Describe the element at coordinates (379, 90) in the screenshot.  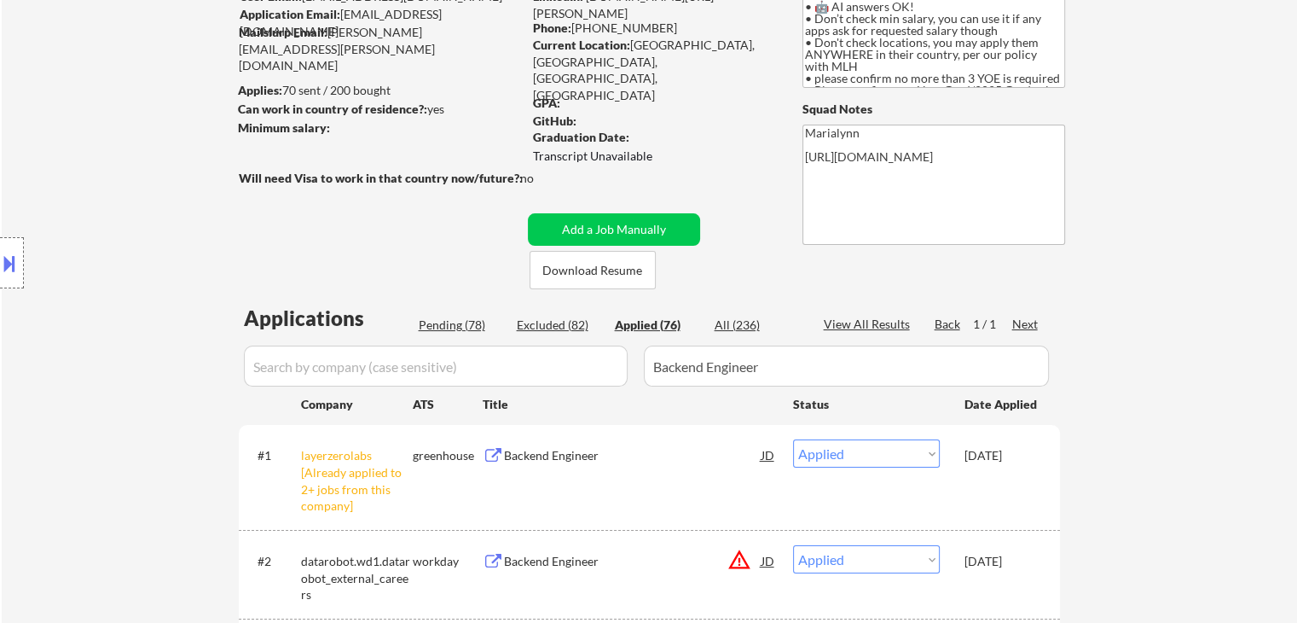
I see `div: 70 sent / 200 bought` at that location.